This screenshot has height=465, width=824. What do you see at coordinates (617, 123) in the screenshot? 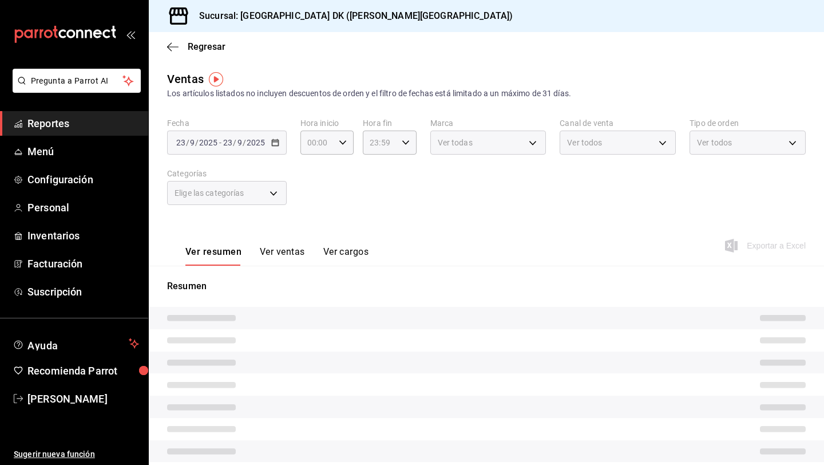
I see `label: Canal de venta` at bounding box center [617, 123].